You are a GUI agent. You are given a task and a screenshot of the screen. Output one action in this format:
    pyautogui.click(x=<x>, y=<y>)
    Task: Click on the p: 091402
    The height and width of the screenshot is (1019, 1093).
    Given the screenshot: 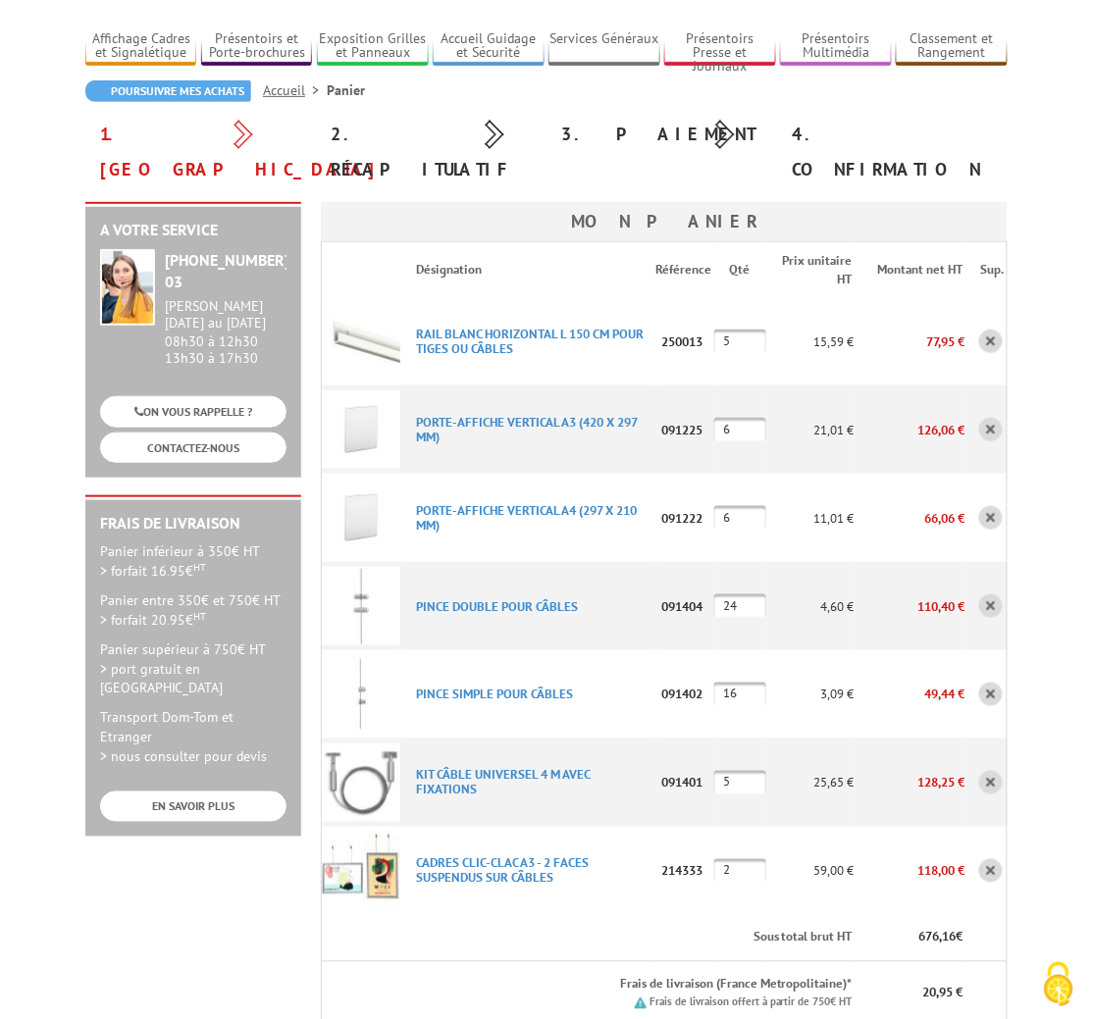 What is the action you would take?
    pyautogui.click(x=685, y=695)
    